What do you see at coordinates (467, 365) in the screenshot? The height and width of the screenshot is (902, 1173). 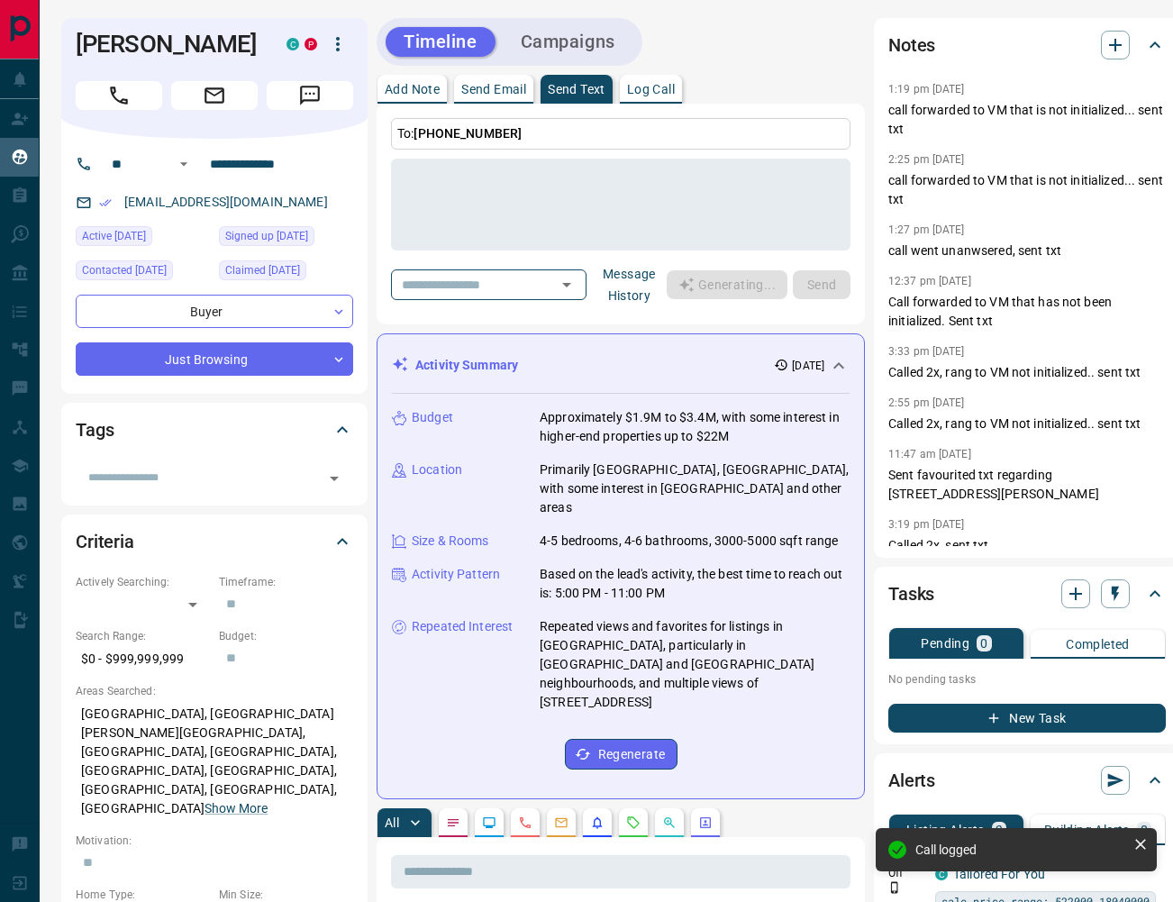 I see `p: Activity Summary` at bounding box center [467, 365].